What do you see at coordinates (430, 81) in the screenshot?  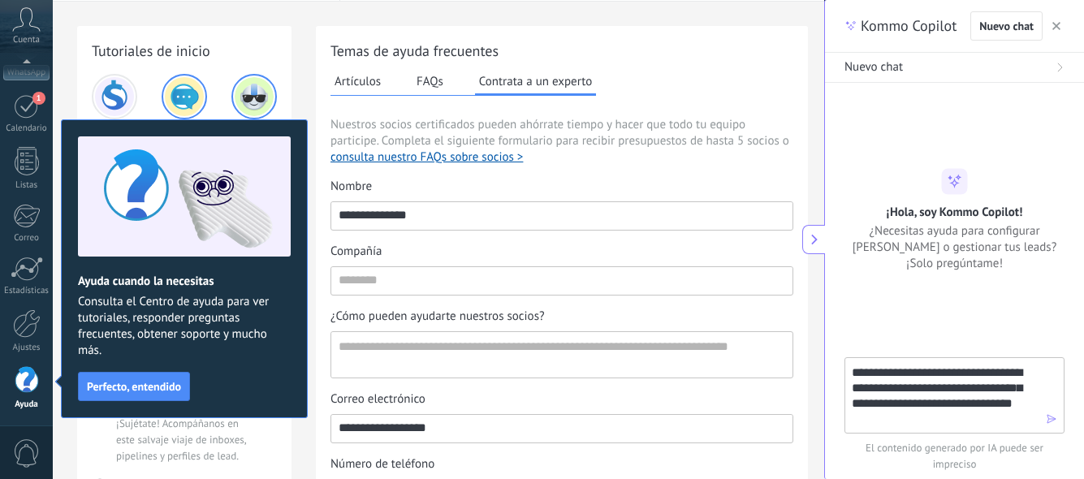 I see `button: FAQs` at bounding box center [430, 81].